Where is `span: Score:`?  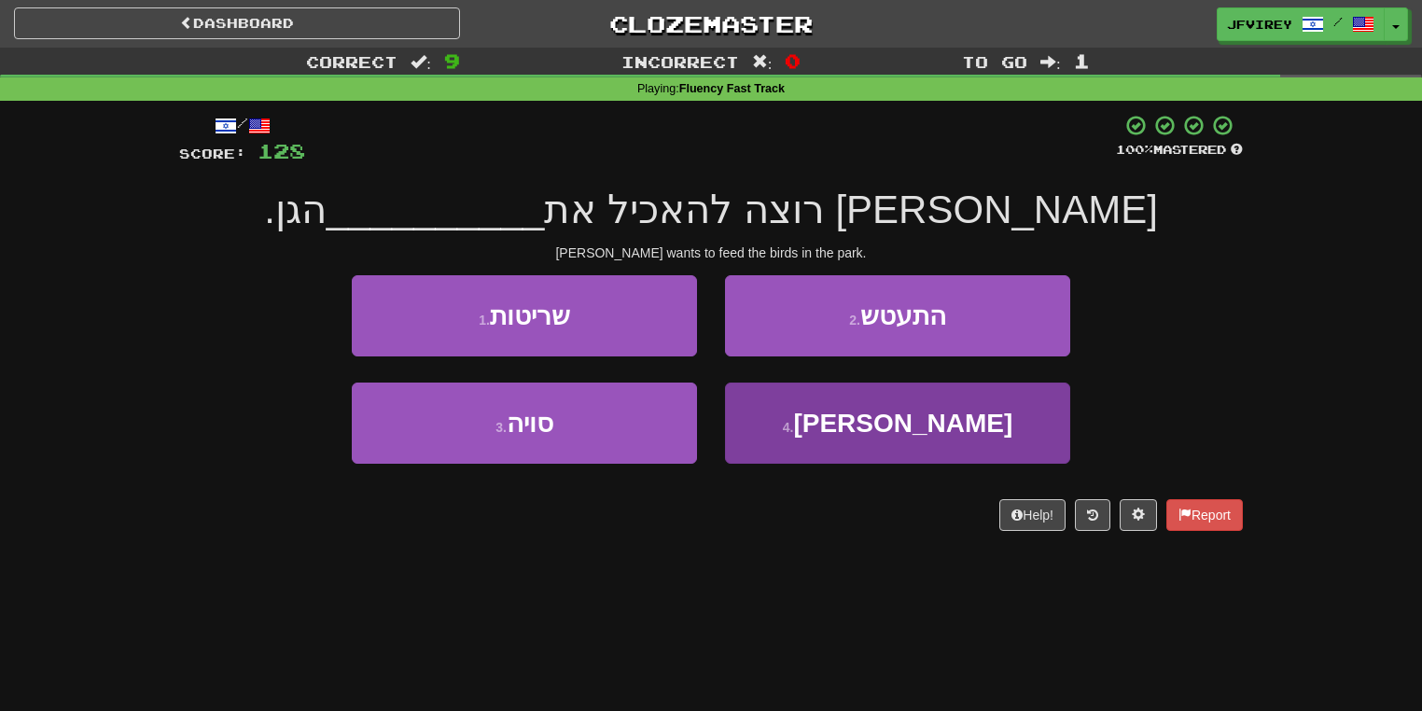 span: Score: is located at coordinates (213, 153).